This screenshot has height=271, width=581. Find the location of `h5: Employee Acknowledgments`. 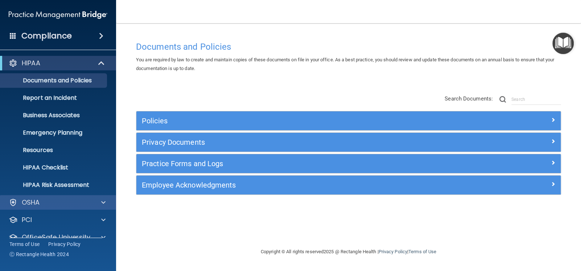

h5: Employee Acknowledgments is located at coordinates (296, 185).